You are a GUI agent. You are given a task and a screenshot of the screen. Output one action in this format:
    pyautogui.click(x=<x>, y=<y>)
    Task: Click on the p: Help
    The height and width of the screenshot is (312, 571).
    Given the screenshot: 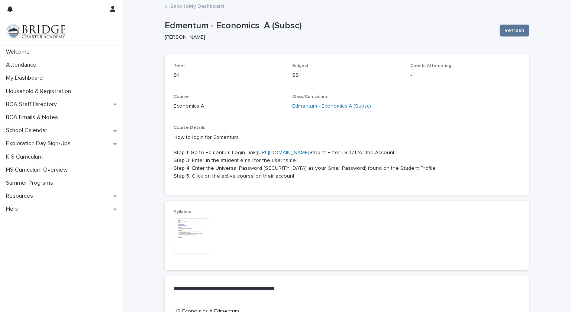 What is the action you would take?
    pyautogui.click(x=13, y=209)
    